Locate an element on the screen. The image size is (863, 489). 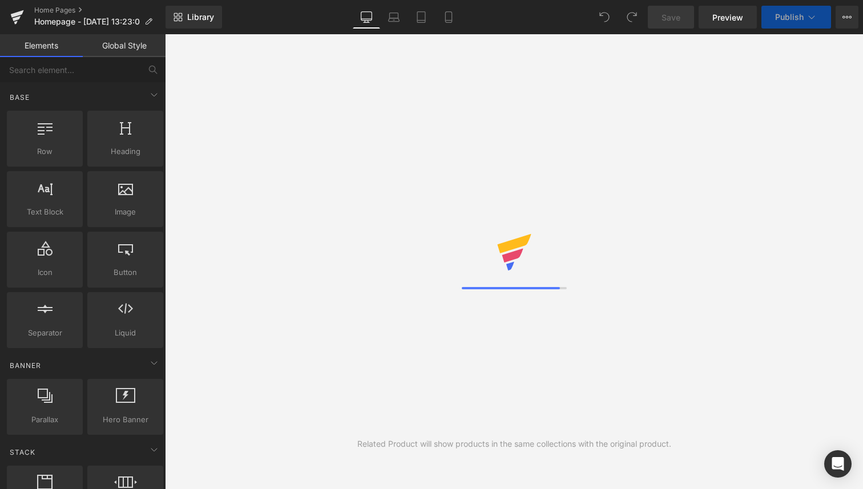
a: Preview is located at coordinates (728, 17).